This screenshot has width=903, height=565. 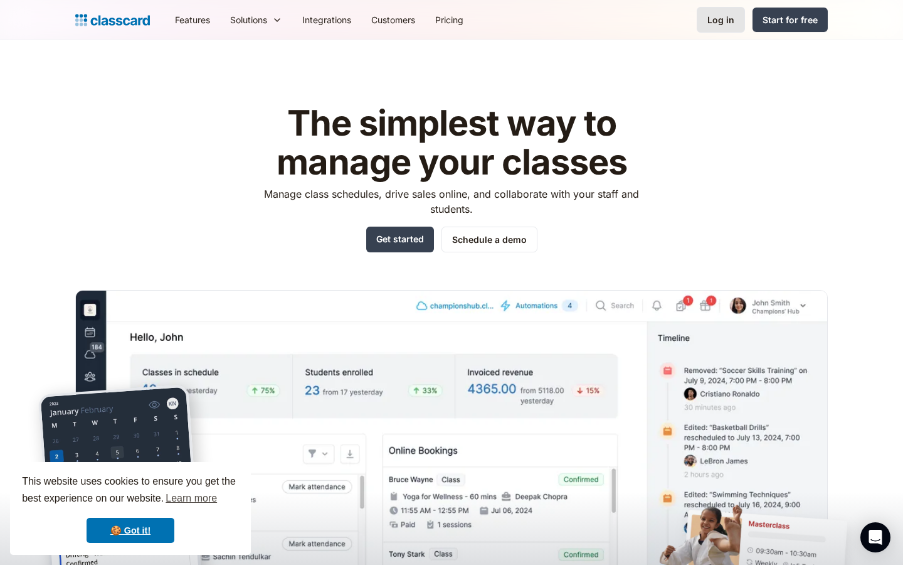 I want to click on div: cookieconsent, so click(x=130, y=508).